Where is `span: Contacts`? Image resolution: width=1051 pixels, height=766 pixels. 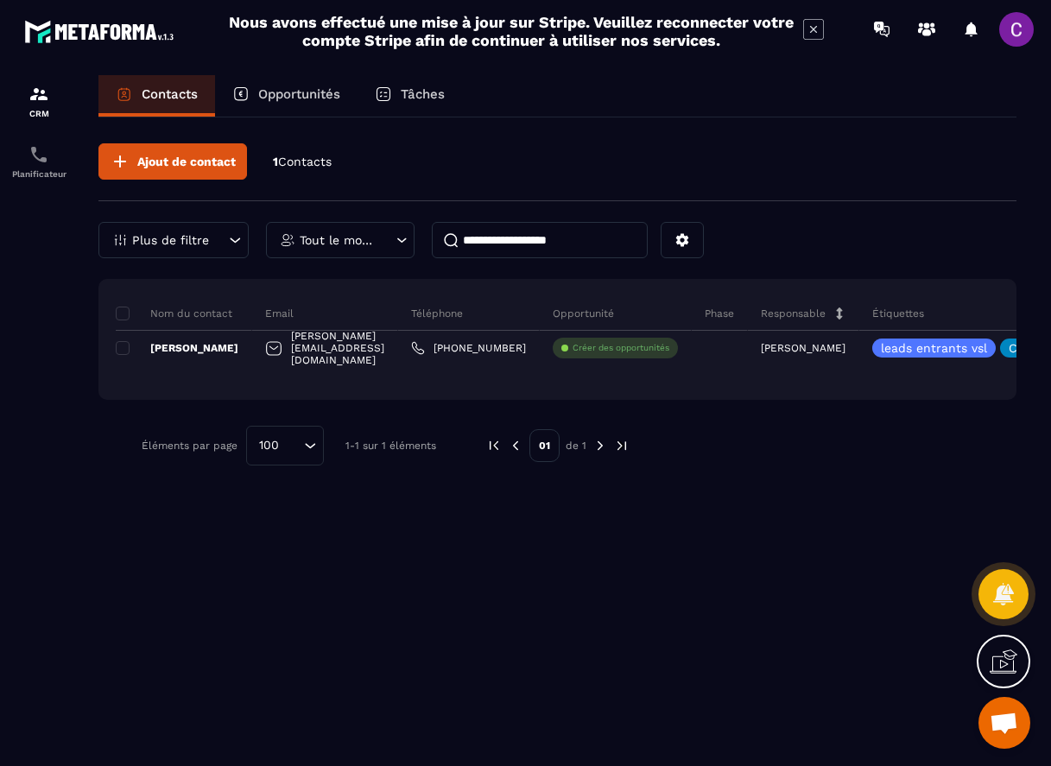
span: Contacts is located at coordinates (305, 161).